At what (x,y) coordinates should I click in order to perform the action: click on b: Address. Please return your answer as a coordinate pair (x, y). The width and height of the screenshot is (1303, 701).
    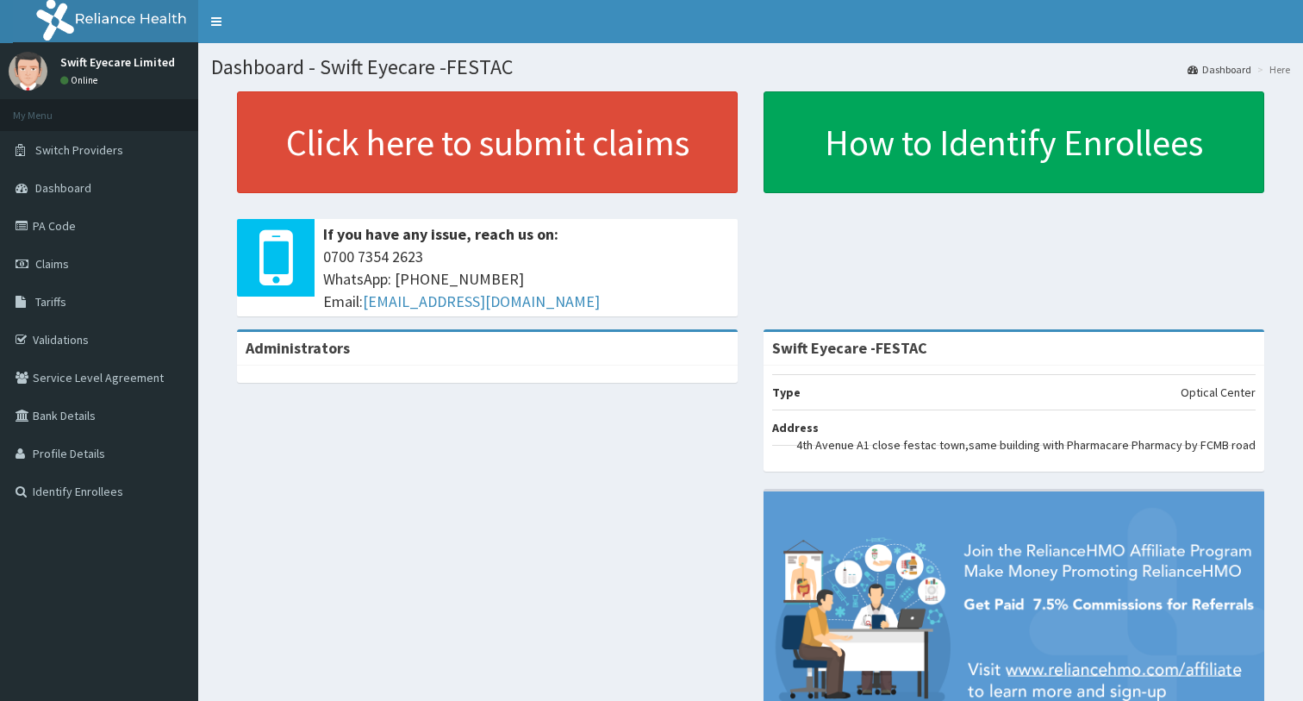
    Looking at the image, I should click on (796, 428).